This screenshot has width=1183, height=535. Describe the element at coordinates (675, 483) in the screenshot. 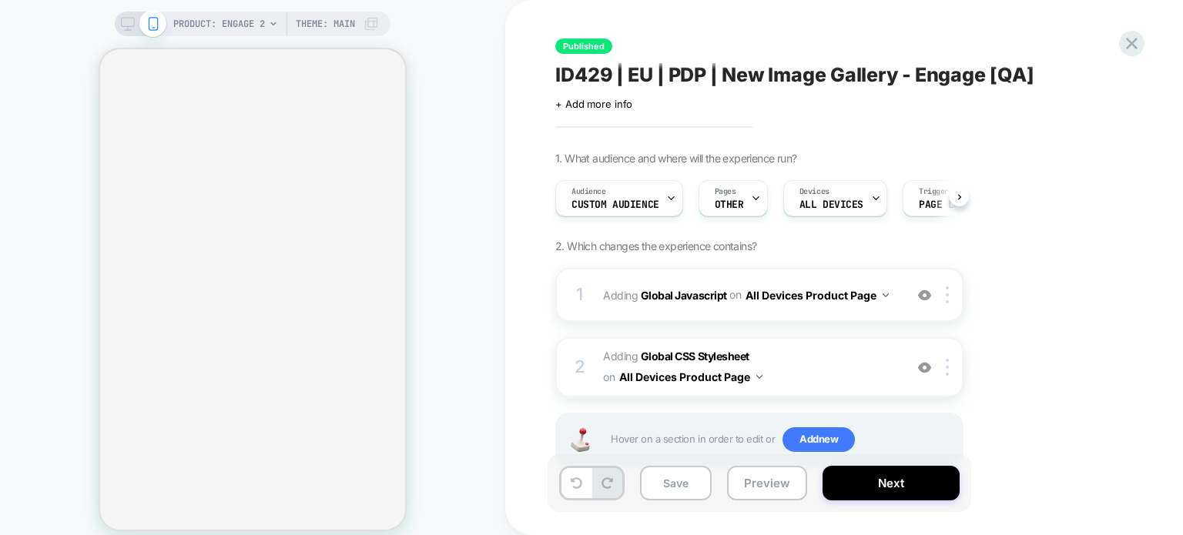

I see `button: Save` at that location.